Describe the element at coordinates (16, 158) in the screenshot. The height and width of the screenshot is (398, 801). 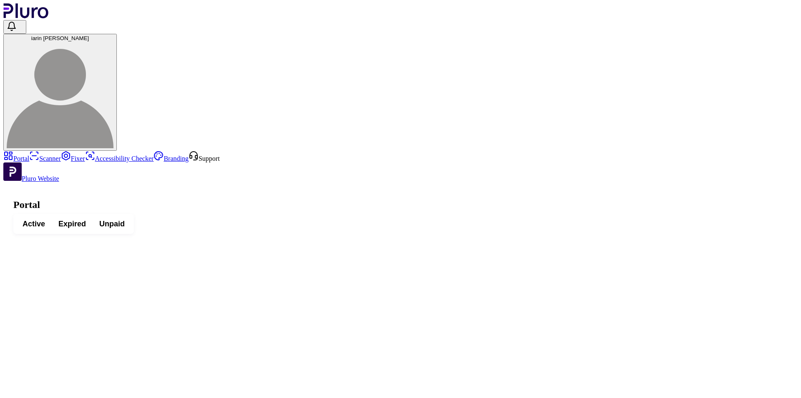
I see `a: Portal` at that location.